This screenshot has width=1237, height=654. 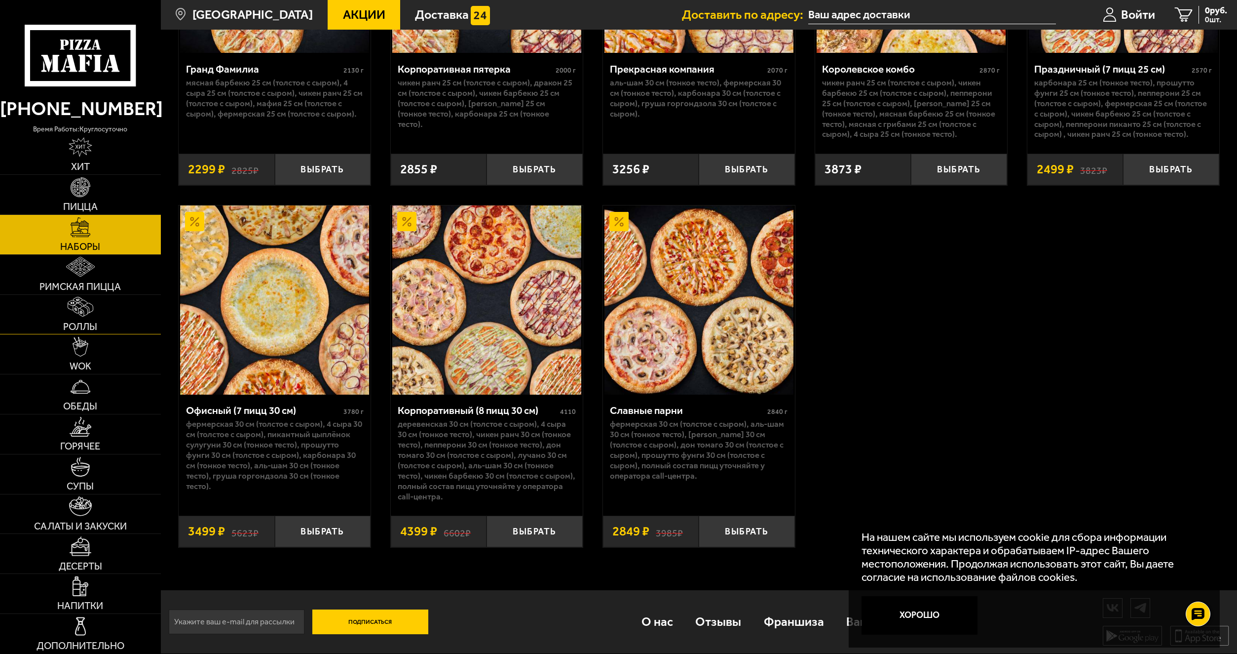 What do you see at coordinates (80, 287) in the screenshot?
I see `span: Римская пицца` at bounding box center [80, 287].